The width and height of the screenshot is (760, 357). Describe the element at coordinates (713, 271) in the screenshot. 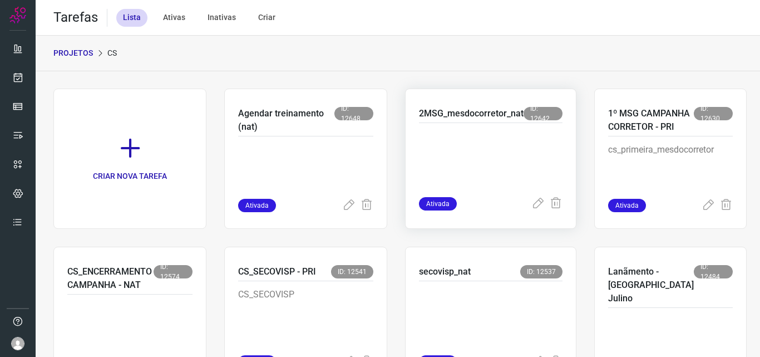

I see `span: ID: 12484` at that location.